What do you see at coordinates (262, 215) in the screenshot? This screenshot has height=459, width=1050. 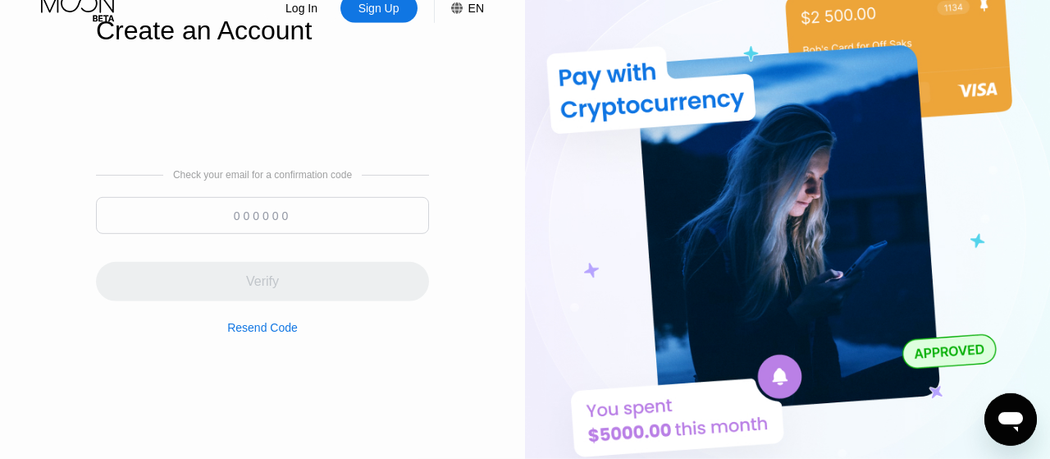 I see `input: 000000` at bounding box center [262, 215].